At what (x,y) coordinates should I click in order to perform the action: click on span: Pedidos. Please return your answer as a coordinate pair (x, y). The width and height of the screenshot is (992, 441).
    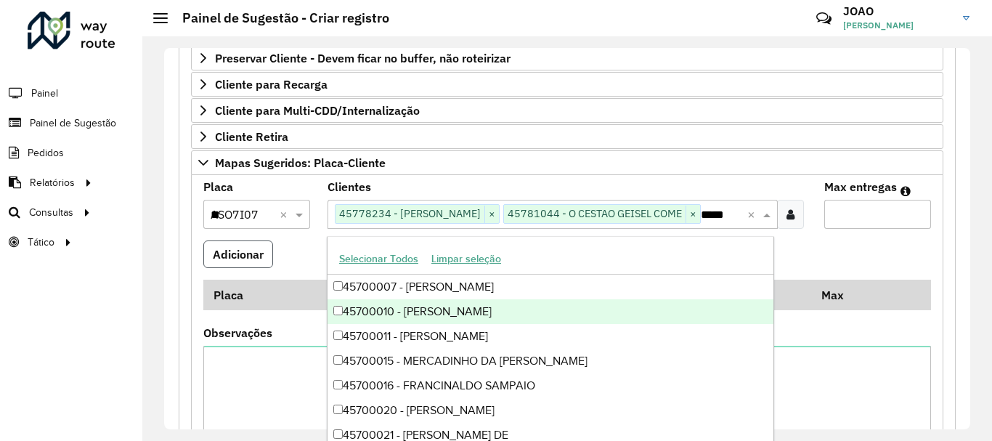
    Looking at the image, I should click on (46, 152).